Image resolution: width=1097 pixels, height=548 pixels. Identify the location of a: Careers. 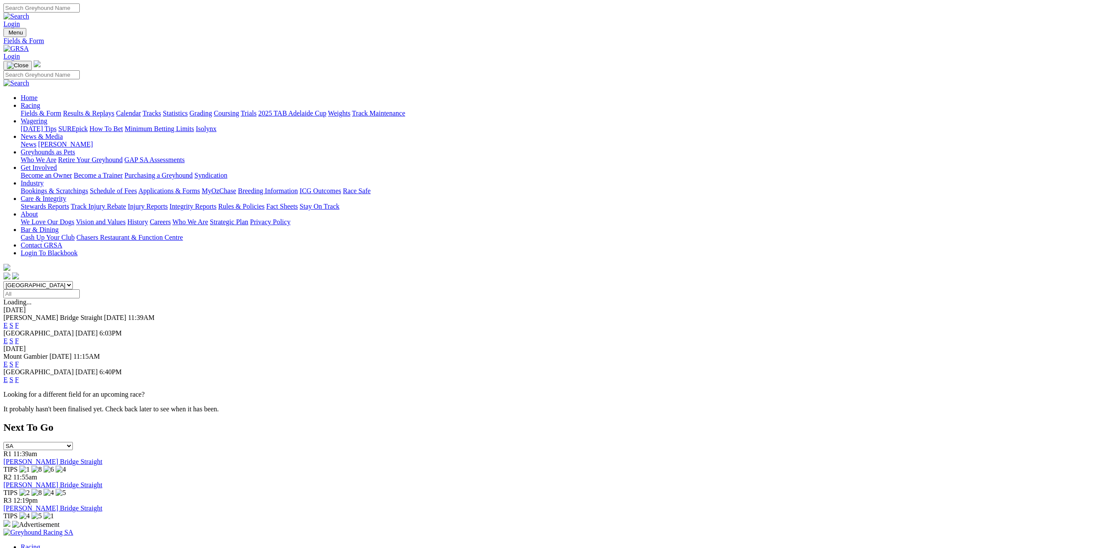
(160, 222).